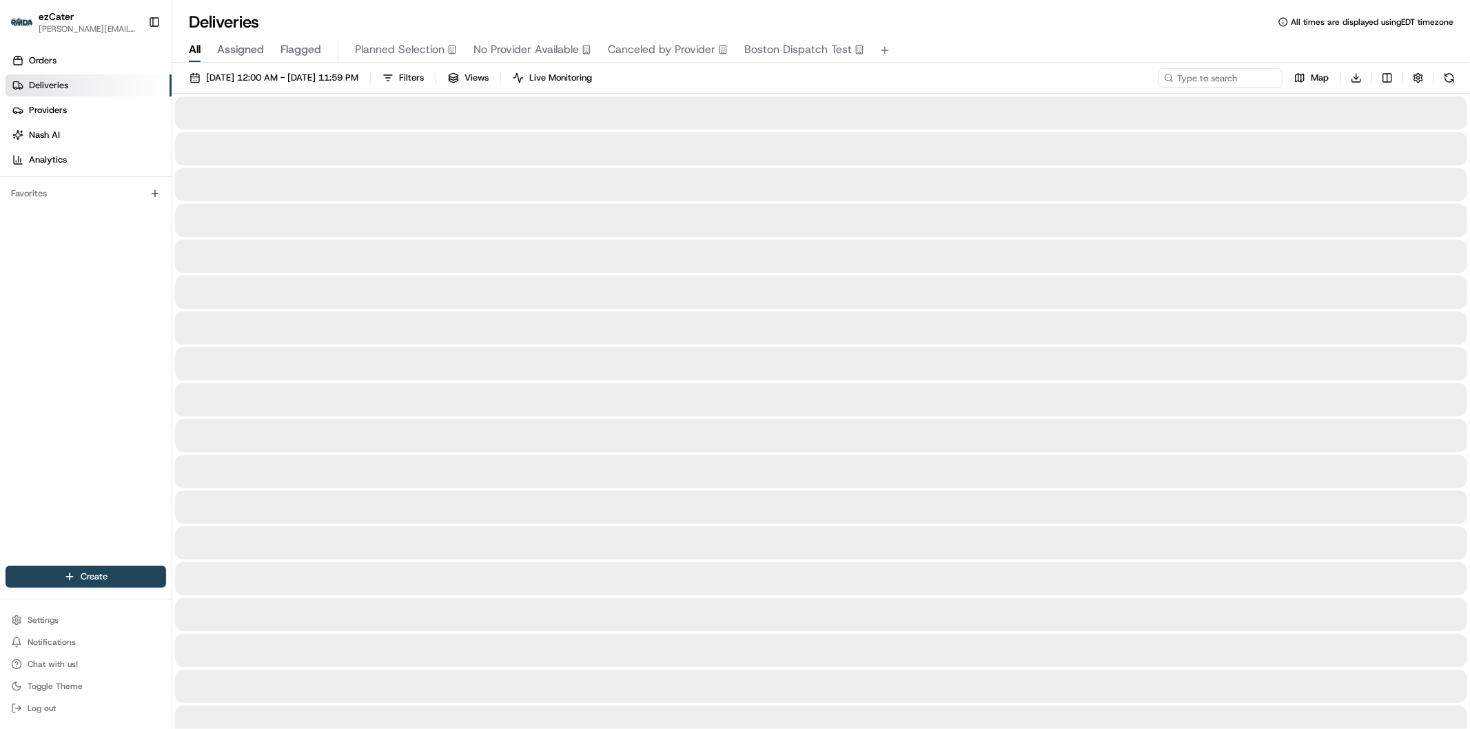  Describe the element at coordinates (26, 144) in the screenshot. I see `img: 1736555255976-a54dd68f-1ca7-489b-9aae-adbdc363a1c4` at that location.